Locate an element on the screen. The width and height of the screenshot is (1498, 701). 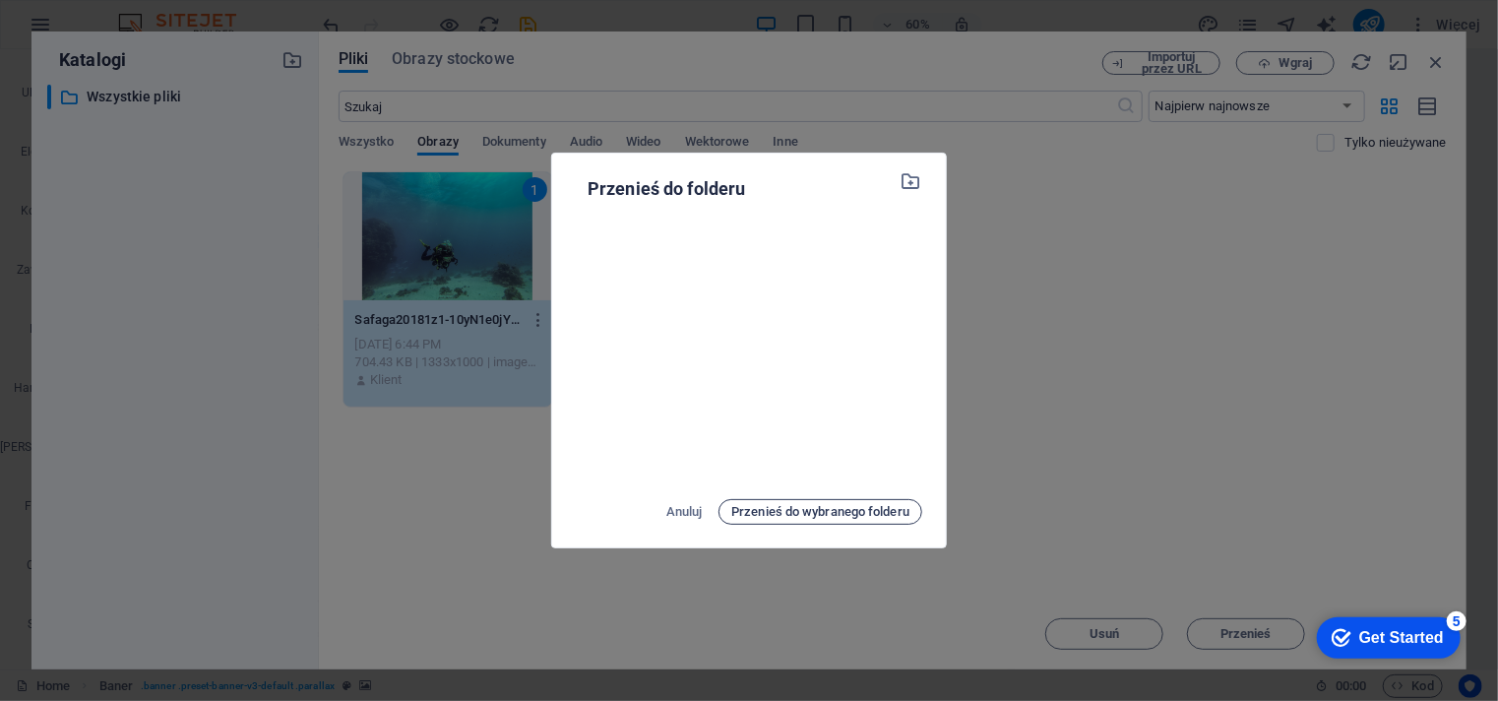
div: Get Started 5 items remaining, 0% complete is located at coordinates (88, 31).